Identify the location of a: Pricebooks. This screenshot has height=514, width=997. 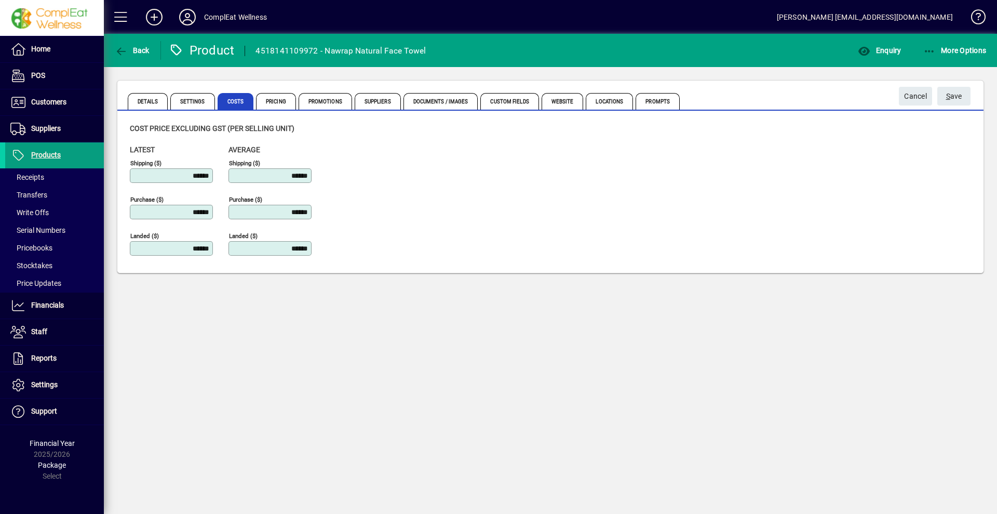
(55, 248).